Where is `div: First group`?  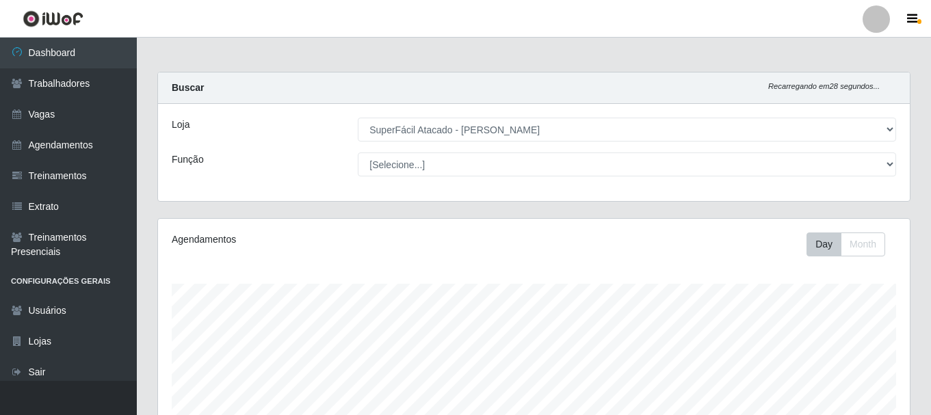 div: First group is located at coordinates (845, 244).